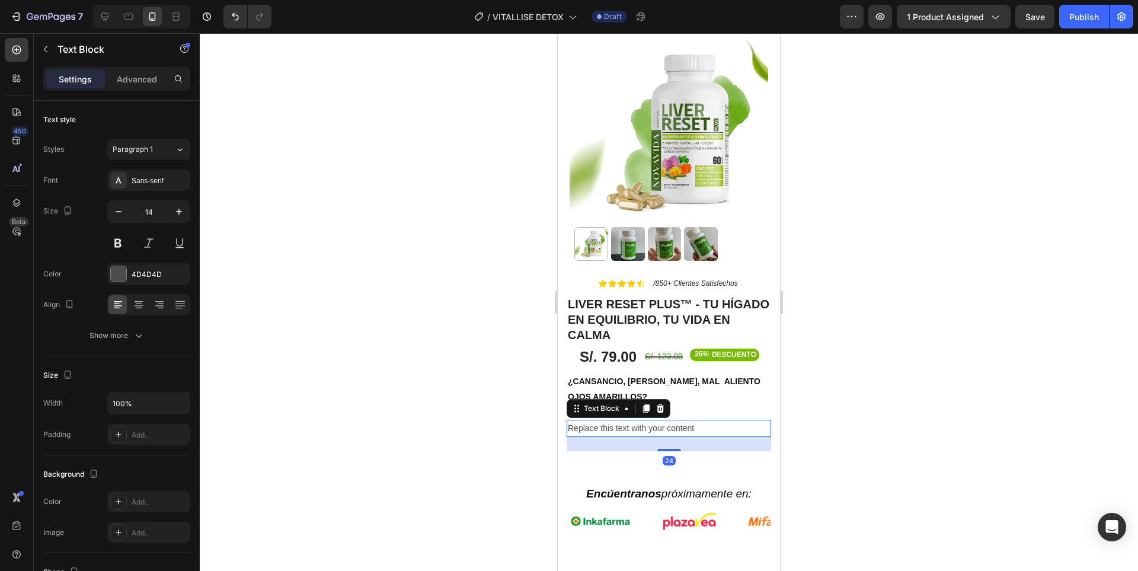  I want to click on button: 7, so click(46, 17).